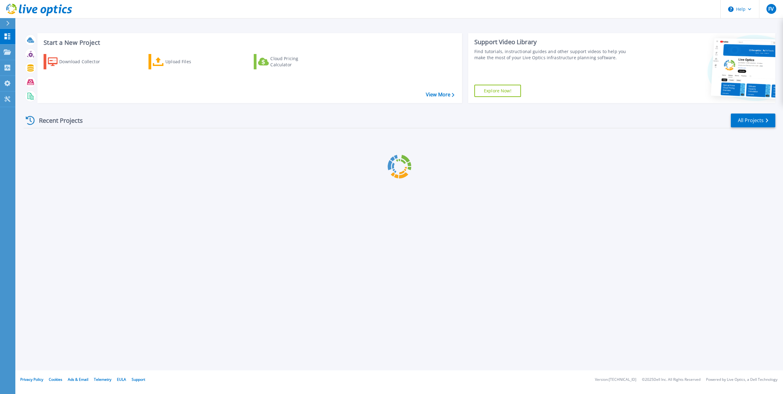 The height and width of the screenshot is (394, 783). Describe the element at coordinates (753, 120) in the screenshot. I see `a: All Projects` at that location.